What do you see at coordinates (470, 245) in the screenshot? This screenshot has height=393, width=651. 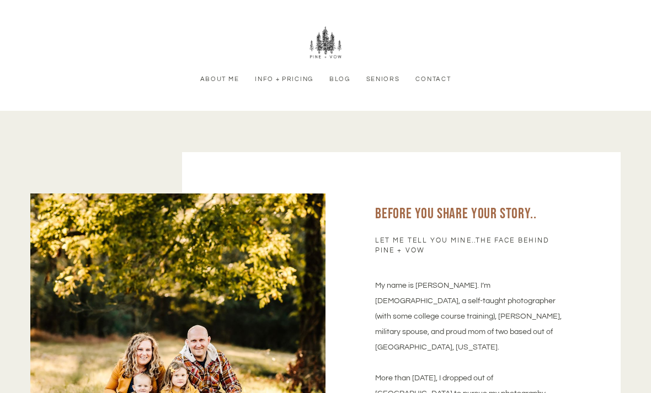 I see `span: let me tell you mine..the face behind Pine + Vow` at bounding box center [470, 245].